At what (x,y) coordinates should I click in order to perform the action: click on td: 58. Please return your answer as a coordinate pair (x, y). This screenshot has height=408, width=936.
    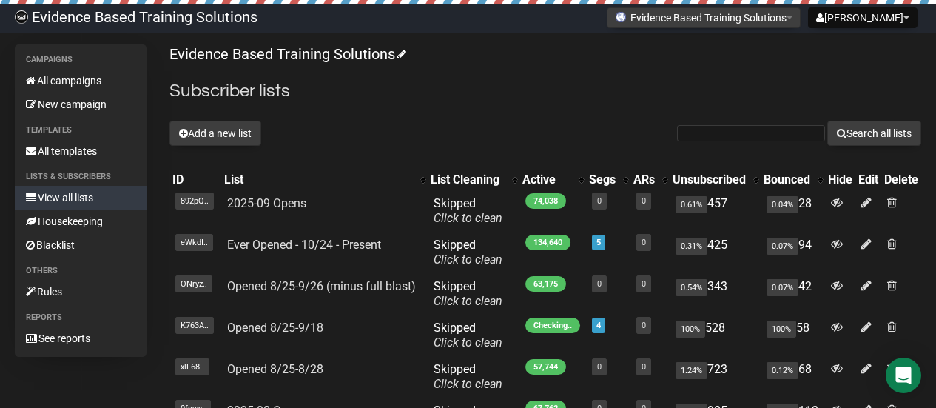
    Looking at the image, I should click on (792, 335).